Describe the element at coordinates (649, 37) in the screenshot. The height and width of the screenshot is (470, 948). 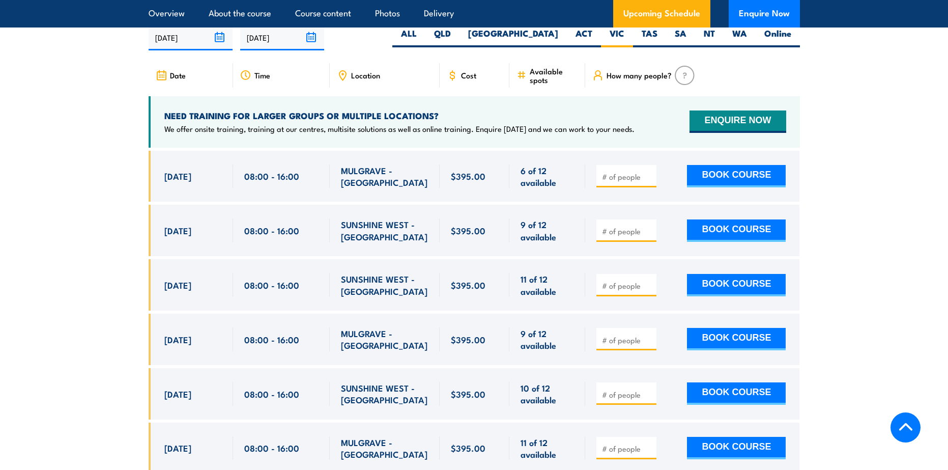
I see `label: TAS` at that location.